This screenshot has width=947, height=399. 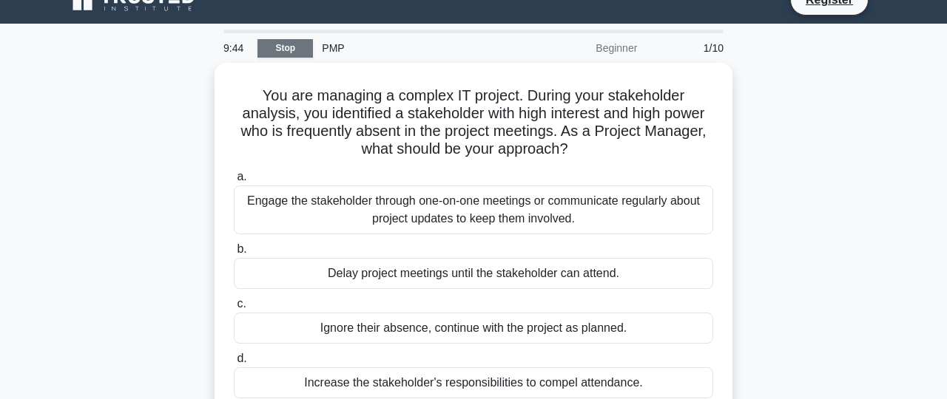 What do you see at coordinates (473, 210) in the screenshot?
I see `div: Engage the stakeholder through one-on-one meetings or communicate regularly about project updates...` at bounding box center [473, 210].